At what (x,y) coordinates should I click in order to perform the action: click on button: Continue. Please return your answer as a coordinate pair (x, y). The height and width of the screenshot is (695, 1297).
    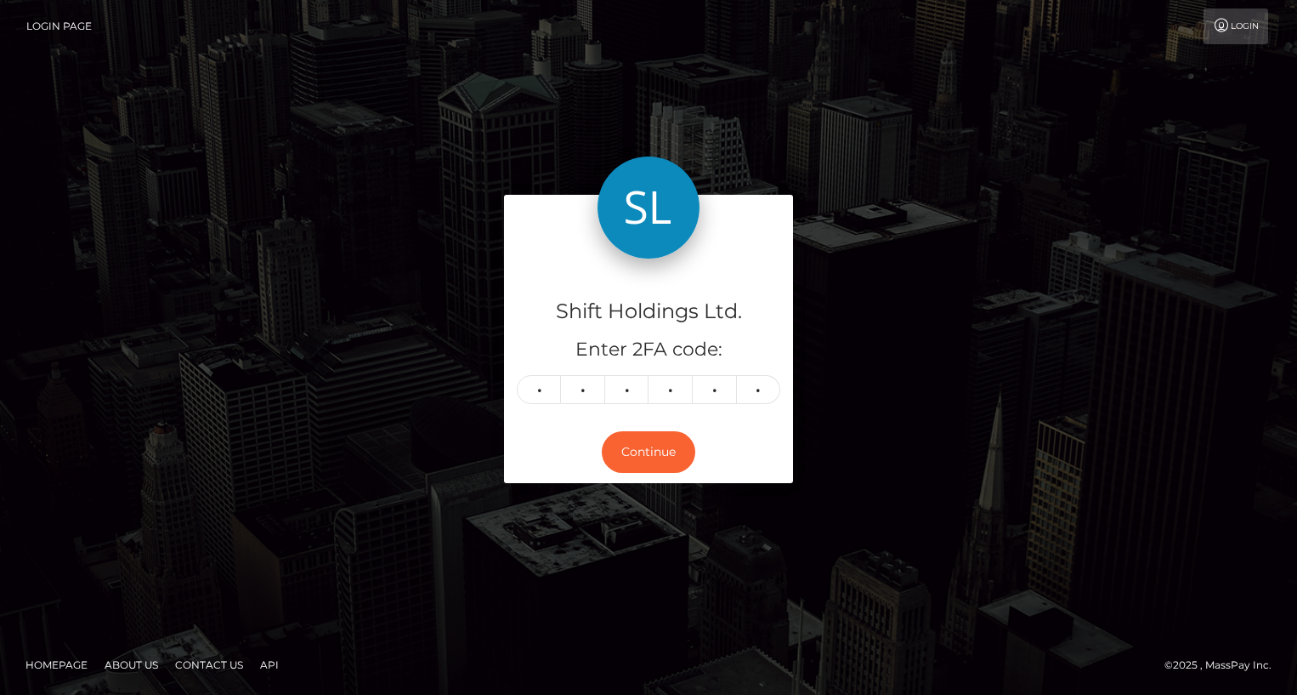
    Looking at the image, I should click on (649, 451).